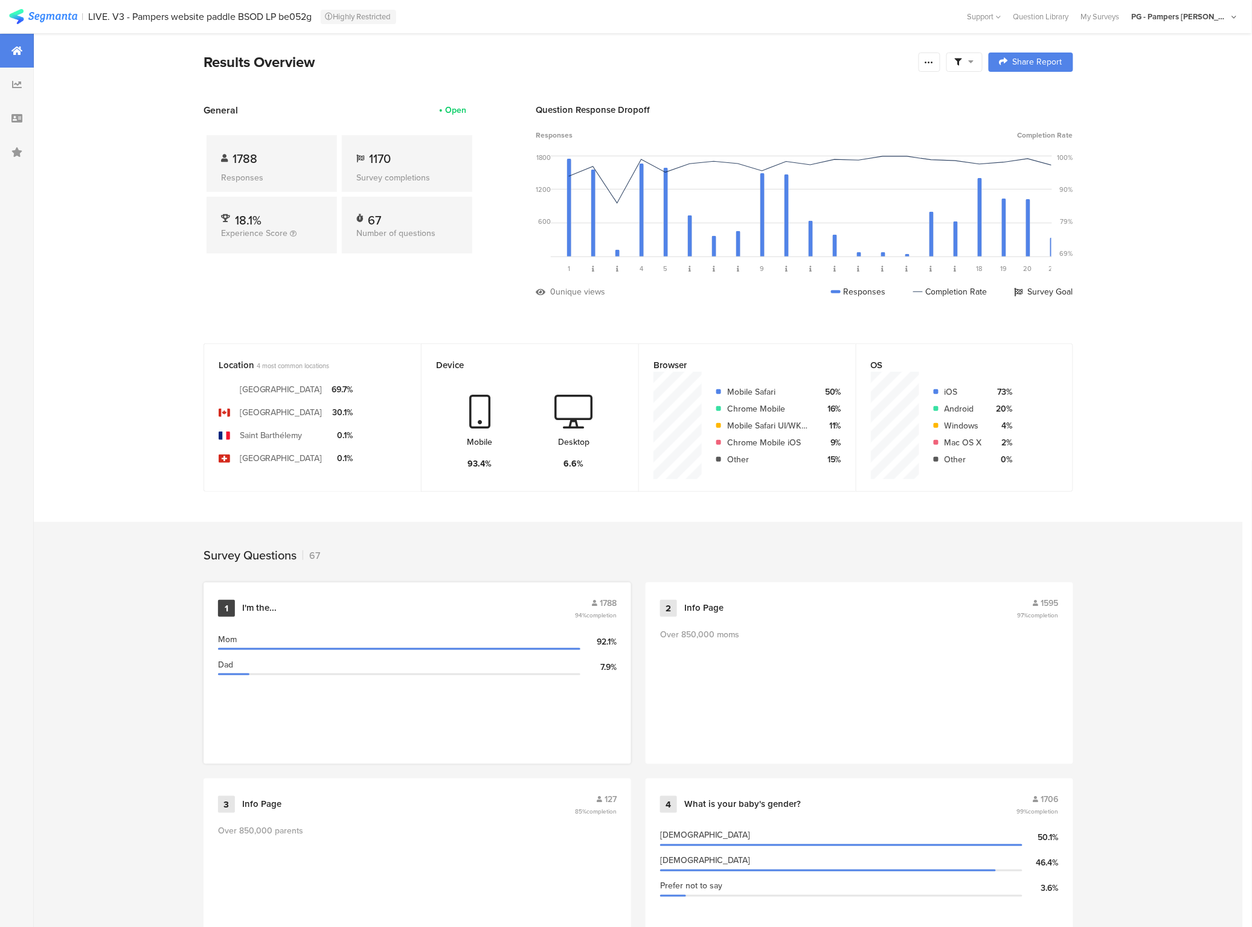  I want to click on span: Number of questions, so click(395, 233).